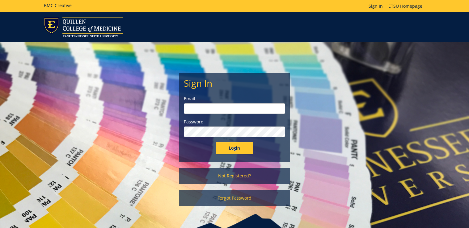 The width and height of the screenshot is (469, 228). I want to click on label: Password, so click(234, 122).